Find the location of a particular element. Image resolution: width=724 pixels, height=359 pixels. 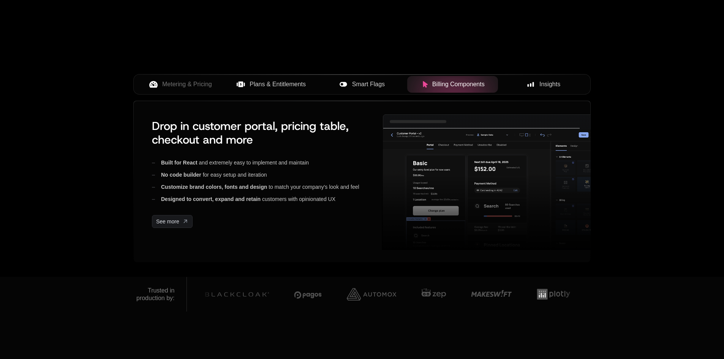

button: Insights is located at coordinates (544, 84).